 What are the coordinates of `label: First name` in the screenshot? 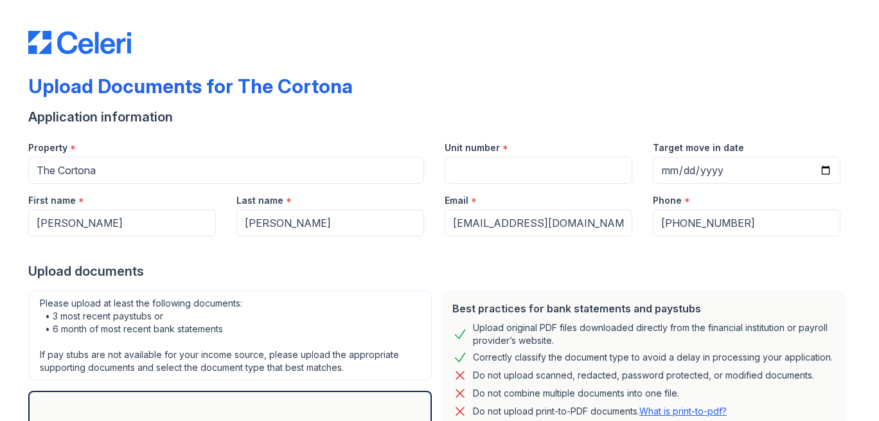 It's located at (52, 200).